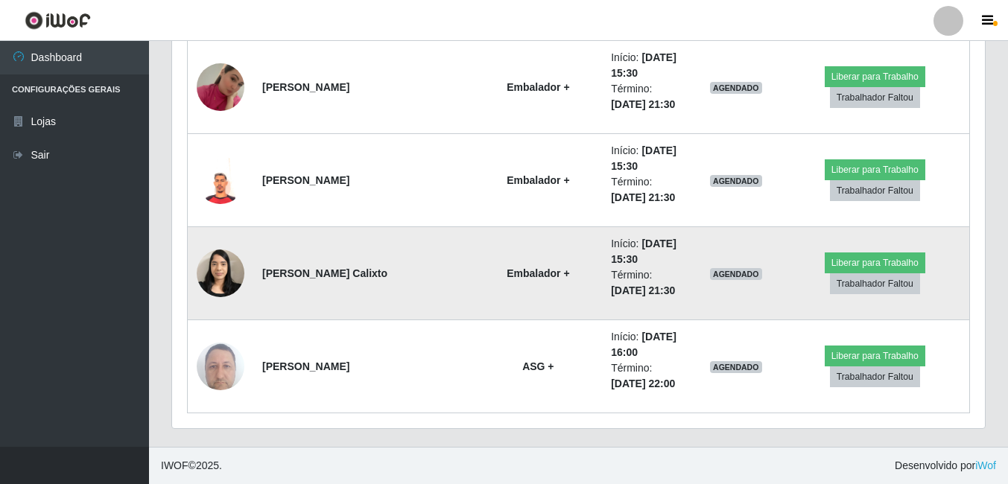  What do you see at coordinates (221, 87) in the screenshot?
I see `img: 1741890042510.jpeg` at bounding box center [221, 87].